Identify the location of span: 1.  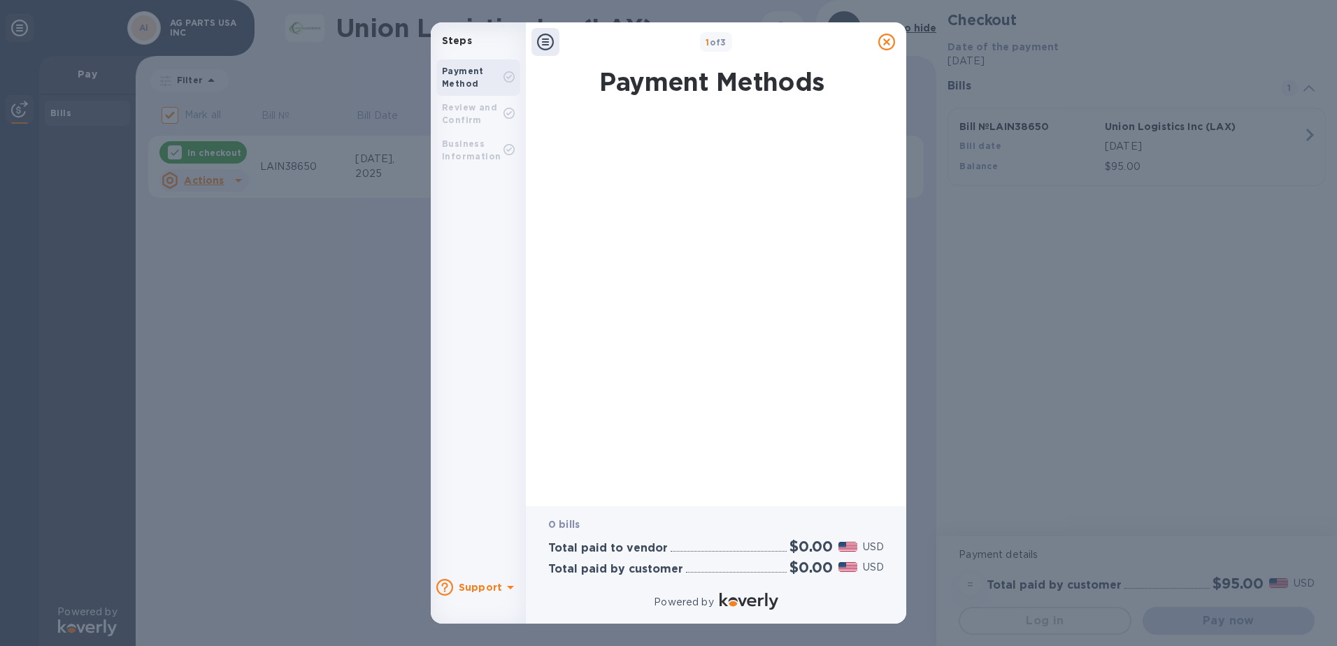
(707, 42).